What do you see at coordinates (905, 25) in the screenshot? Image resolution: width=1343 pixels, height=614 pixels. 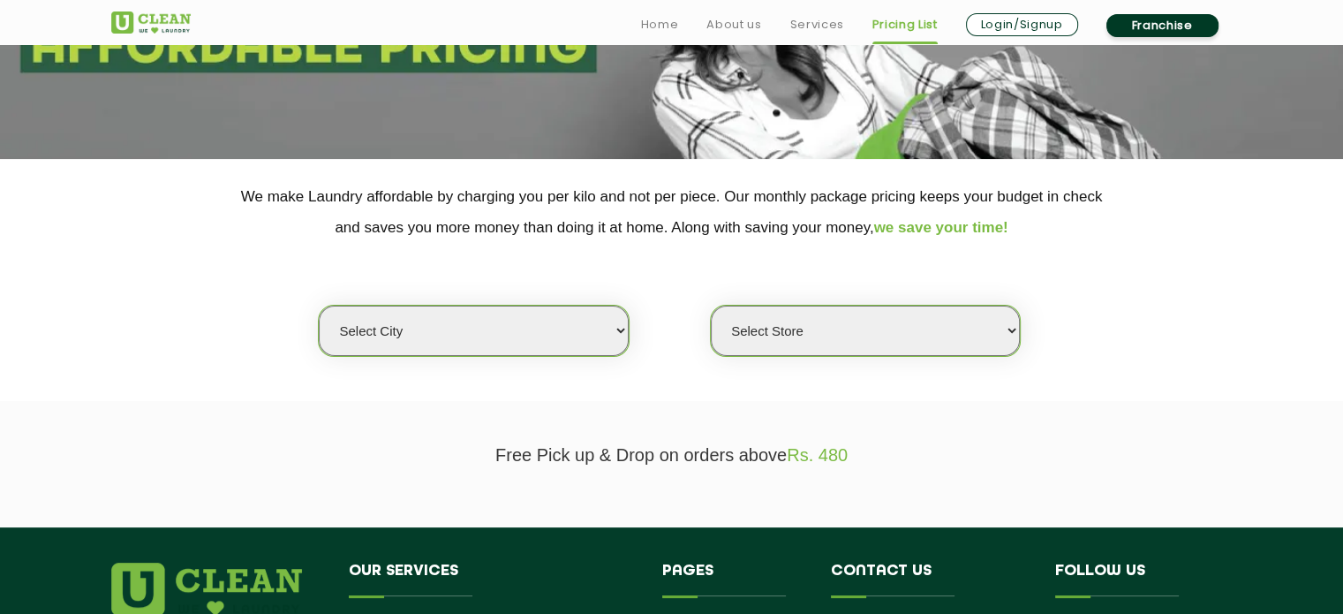 I see `a: Pricing List` at bounding box center [905, 25].